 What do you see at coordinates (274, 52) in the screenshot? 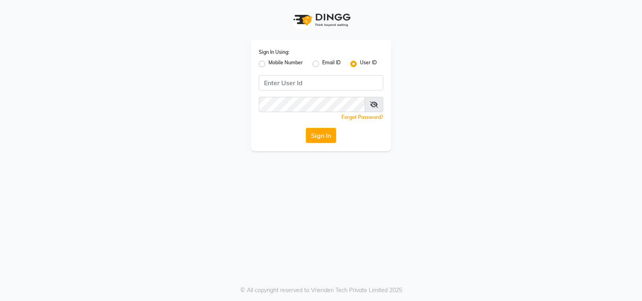
I see `label: Sign In Using:` at bounding box center [274, 52].